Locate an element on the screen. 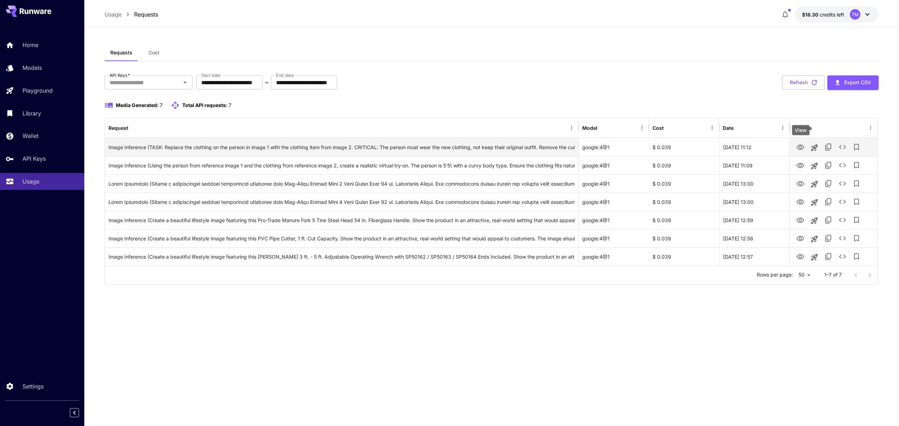 This screenshot has height=426, width=899. button: Refresh is located at coordinates (803, 83).